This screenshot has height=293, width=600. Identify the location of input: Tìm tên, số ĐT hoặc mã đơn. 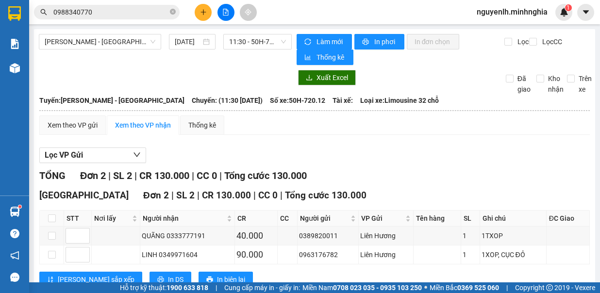
(111, 12).